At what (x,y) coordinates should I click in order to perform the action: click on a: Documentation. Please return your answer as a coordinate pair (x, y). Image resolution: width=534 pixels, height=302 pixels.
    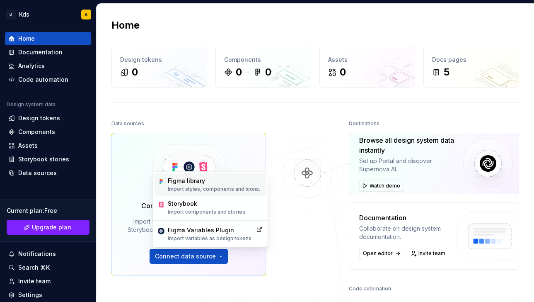
    Looking at the image, I should click on (48, 52).